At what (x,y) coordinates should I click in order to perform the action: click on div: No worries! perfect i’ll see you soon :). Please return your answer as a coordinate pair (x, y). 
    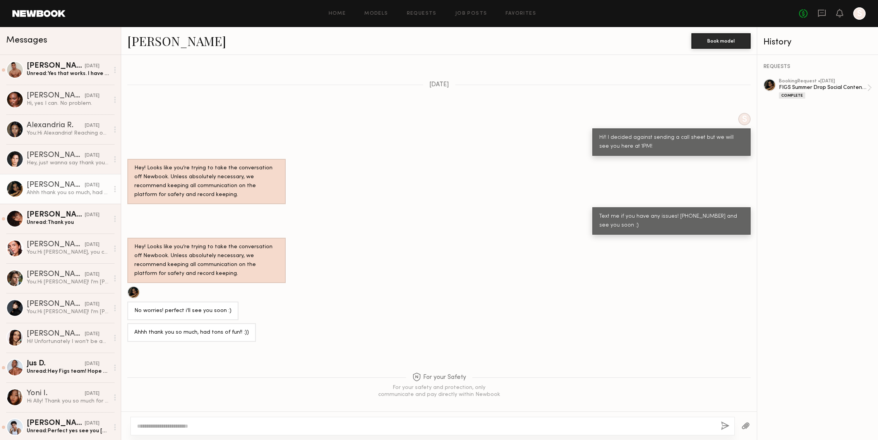
    Looking at the image, I should click on (183, 311).